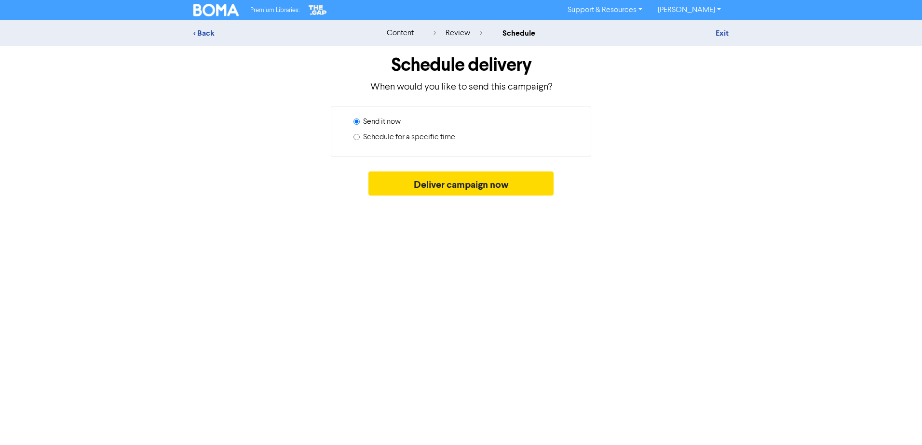  I want to click on div: < Back, so click(278, 33).